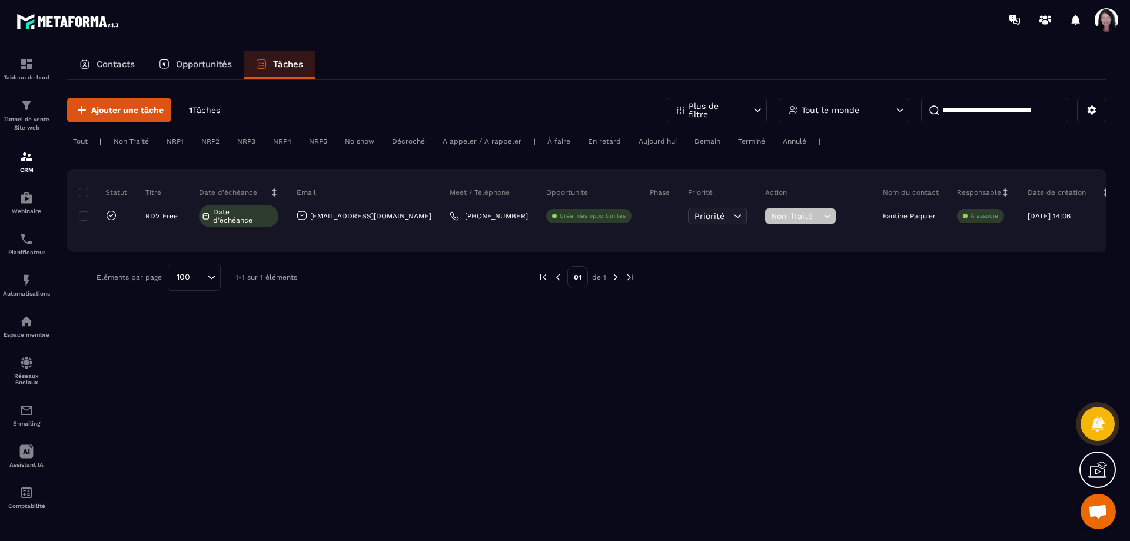 Image resolution: width=1130 pixels, height=541 pixels. What do you see at coordinates (131, 141) in the screenshot?
I see `div: Non Traité` at bounding box center [131, 141].